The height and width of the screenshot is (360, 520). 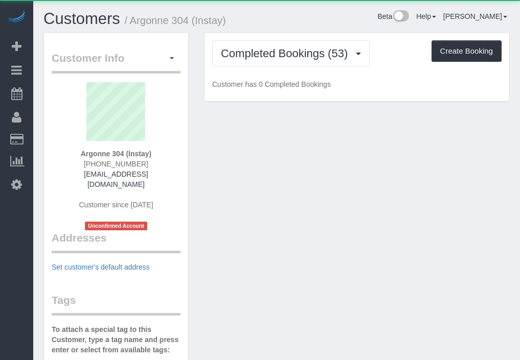 I want to click on a: Automaid Logo, so click(x=16, y=17).